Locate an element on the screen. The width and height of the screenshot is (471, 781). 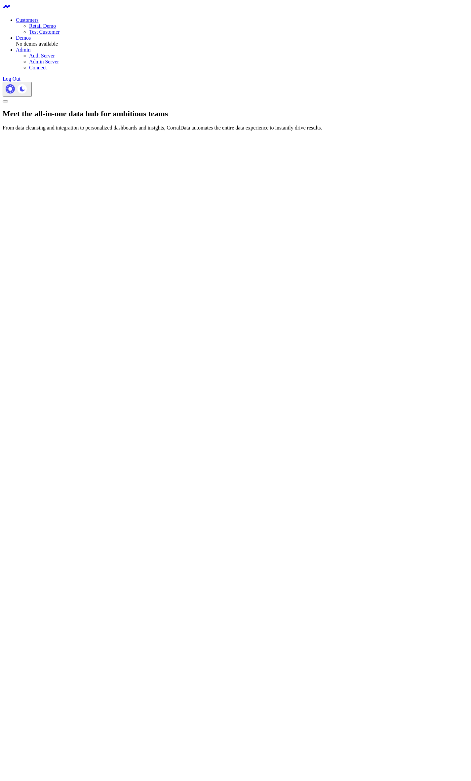
a: Demos is located at coordinates (23, 38).